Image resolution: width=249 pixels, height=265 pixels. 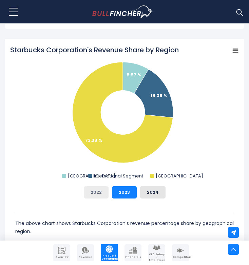 What do you see at coordinates (180, 253) in the screenshot?
I see `a: Company Competitors` at bounding box center [180, 253].